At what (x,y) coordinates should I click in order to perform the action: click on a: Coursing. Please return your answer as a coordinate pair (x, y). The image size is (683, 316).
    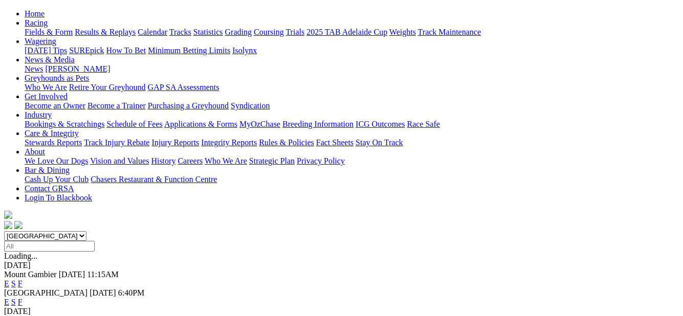
    Looking at the image, I should click on (268, 32).